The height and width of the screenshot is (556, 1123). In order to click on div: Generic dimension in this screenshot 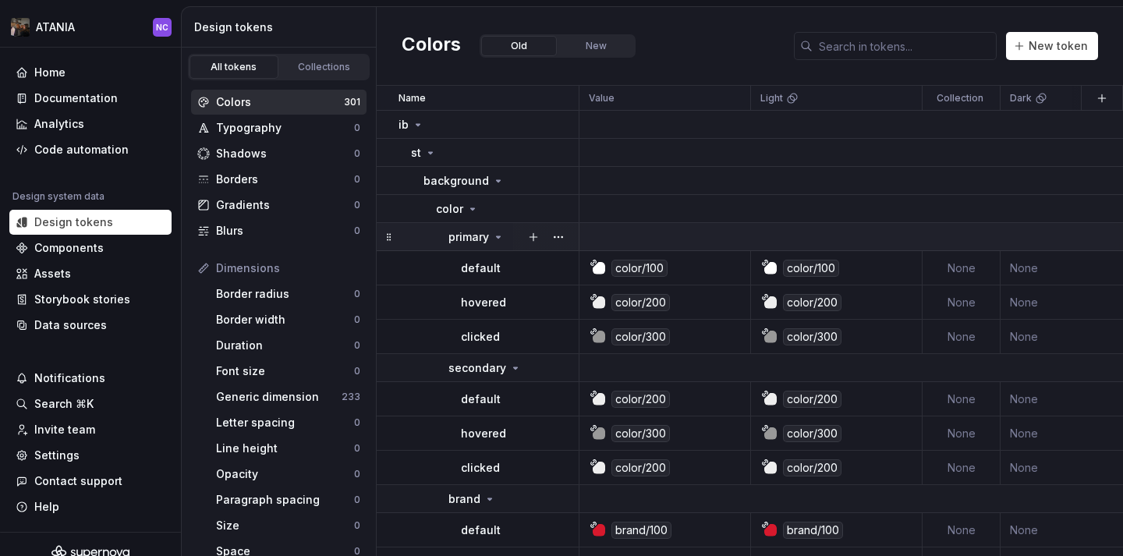, I will do `click(278, 397)`.